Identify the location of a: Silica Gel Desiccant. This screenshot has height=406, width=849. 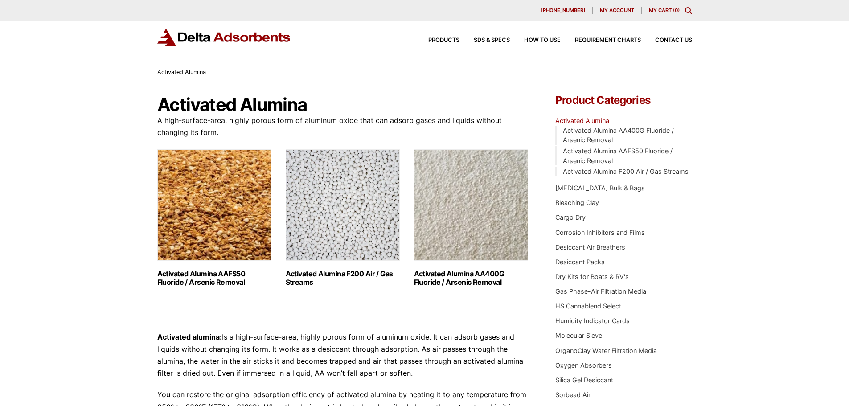
(585, 380).